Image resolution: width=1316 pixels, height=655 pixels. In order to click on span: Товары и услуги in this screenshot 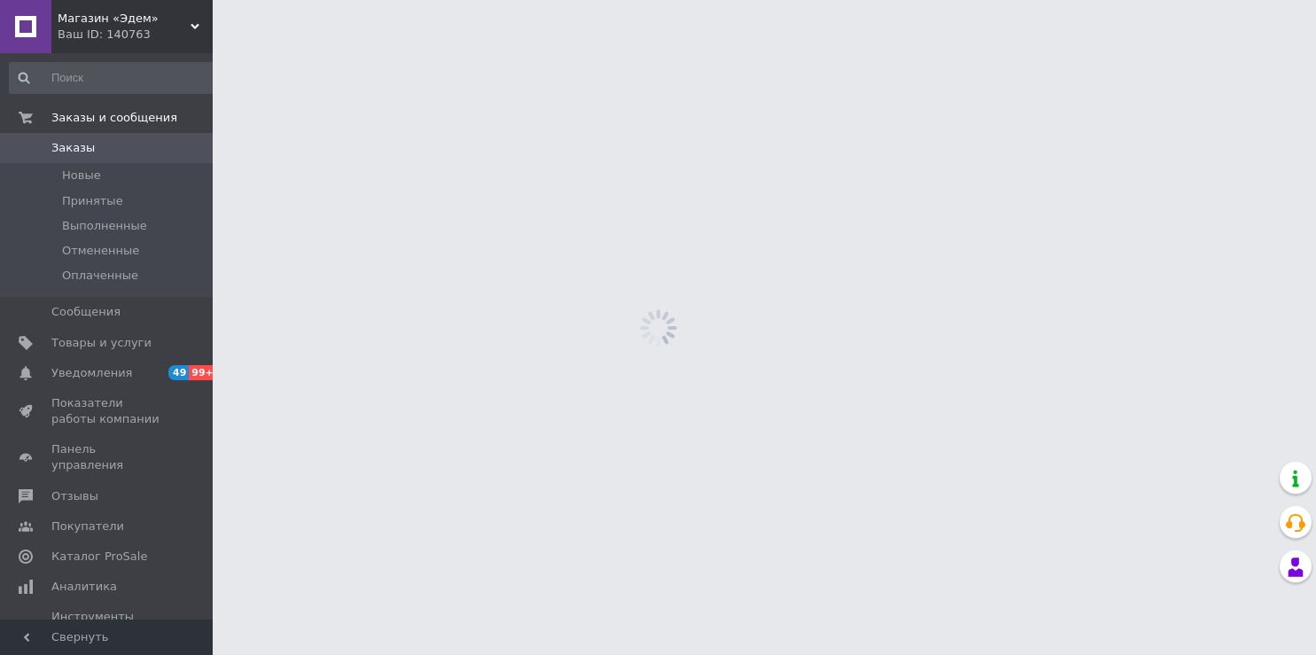, I will do `click(101, 343)`.